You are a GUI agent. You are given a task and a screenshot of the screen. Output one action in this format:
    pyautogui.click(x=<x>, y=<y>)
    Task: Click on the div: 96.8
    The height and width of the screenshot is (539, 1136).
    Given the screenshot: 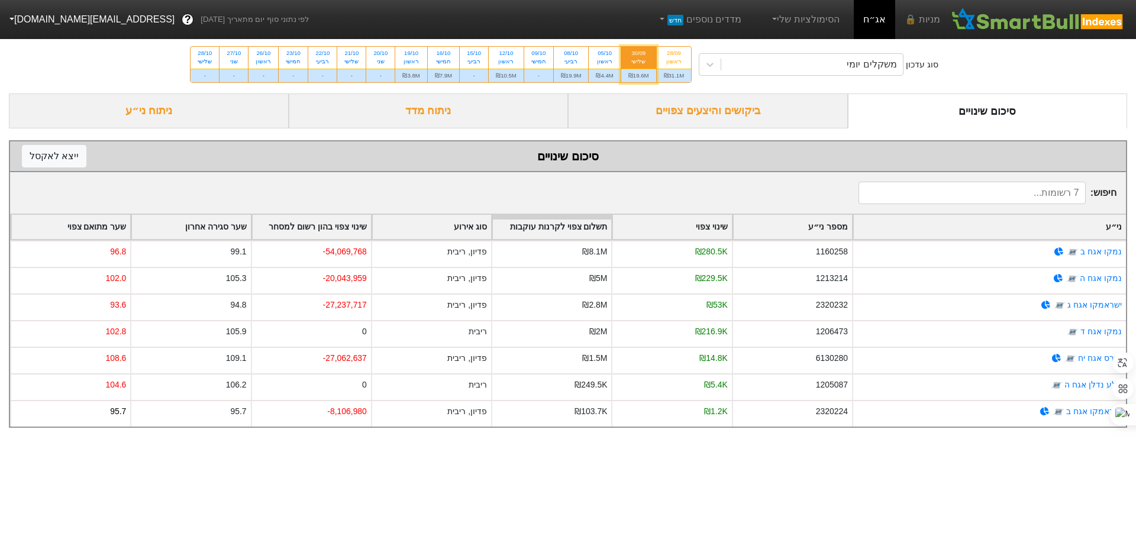 What is the action you would take?
    pyautogui.click(x=118, y=251)
    